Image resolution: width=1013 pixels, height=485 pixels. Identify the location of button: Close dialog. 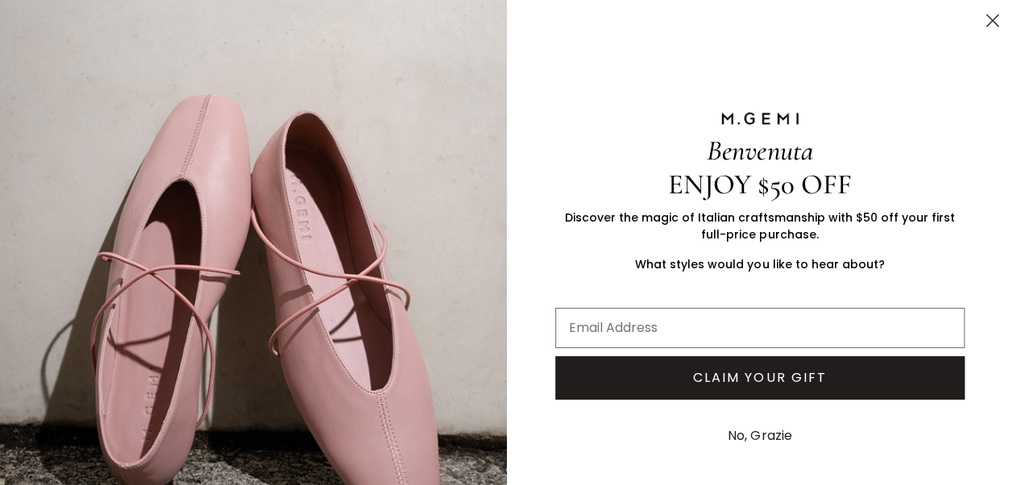
(992, 20).